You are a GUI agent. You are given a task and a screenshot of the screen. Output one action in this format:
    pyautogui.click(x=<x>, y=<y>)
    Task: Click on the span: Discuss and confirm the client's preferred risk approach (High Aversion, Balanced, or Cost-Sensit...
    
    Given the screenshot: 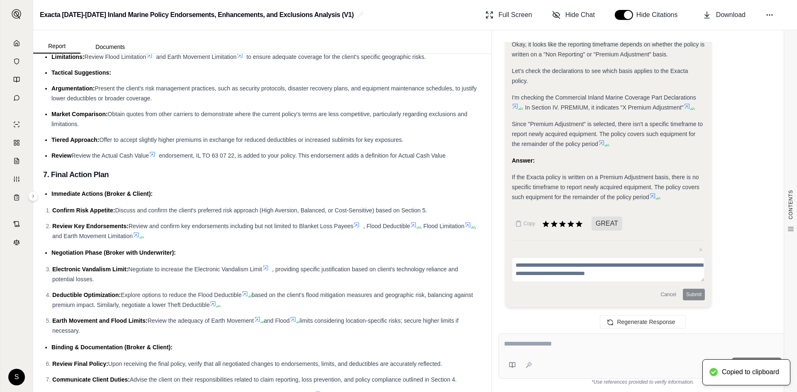 What is the action you would take?
    pyautogui.click(x=271, y=211)
    